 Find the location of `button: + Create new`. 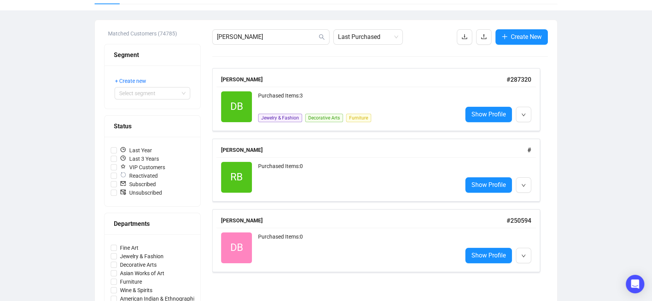

button: + Create new is located at coordinates (133, 81).